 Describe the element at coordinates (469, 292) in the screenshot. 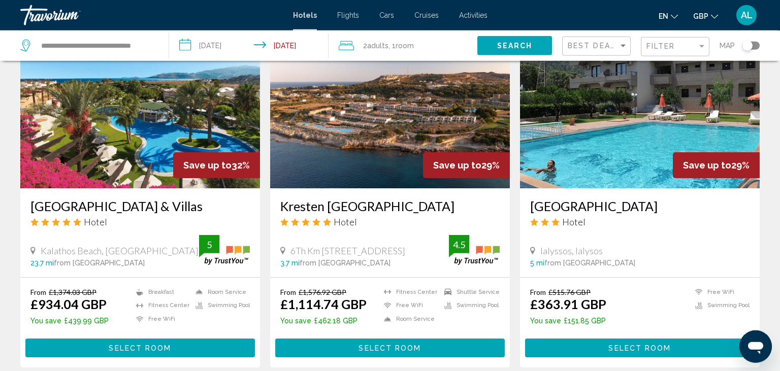

I see `li: Shuttle Service` at that location.